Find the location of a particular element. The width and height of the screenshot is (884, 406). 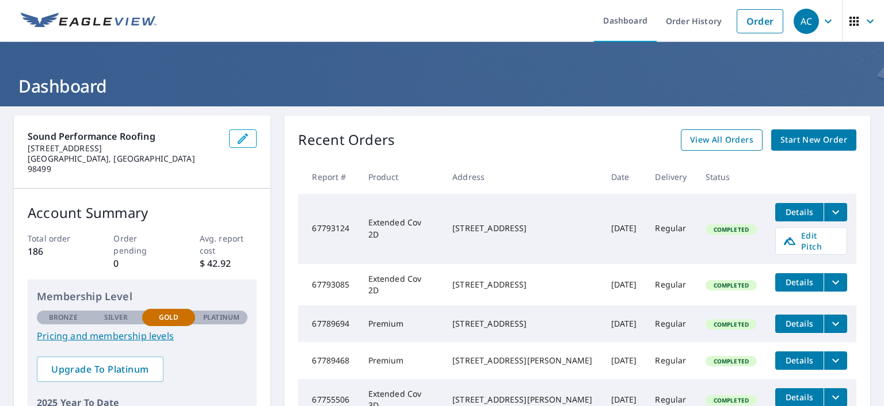

th: Address is located at coordinates (522, 177).